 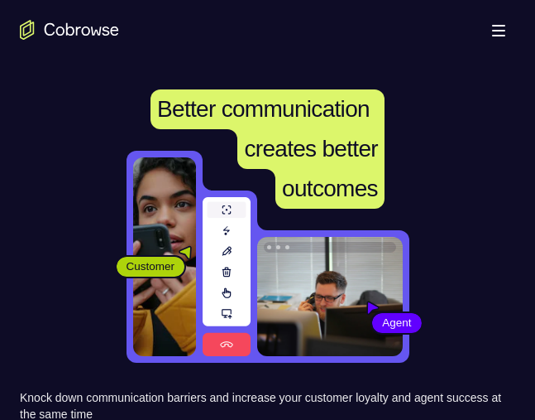 I want to click on span: Better communication, so click(x=263, y=108).